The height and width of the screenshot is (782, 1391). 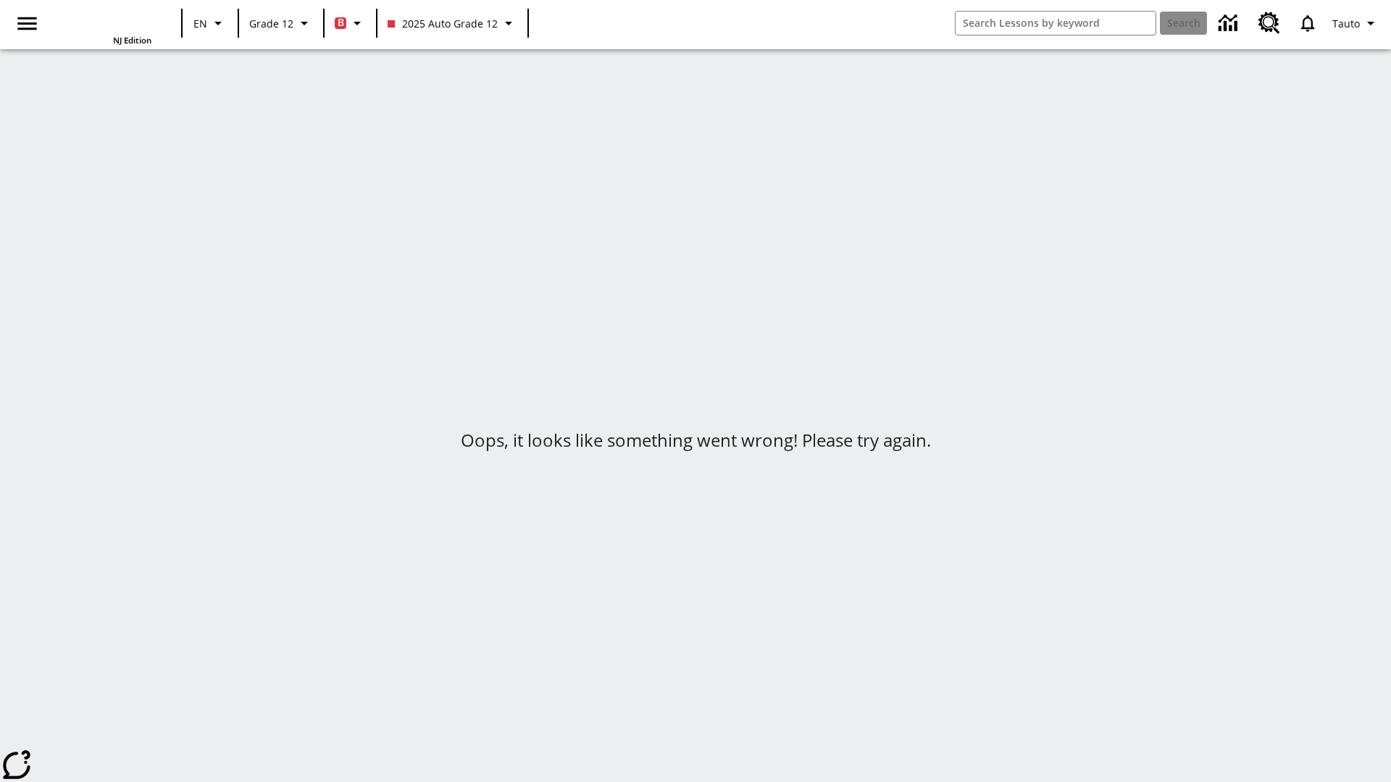 What do you see at coordinates (340, 22) in the screenshot?
I see `span: B` at bounding box center [340, 22].